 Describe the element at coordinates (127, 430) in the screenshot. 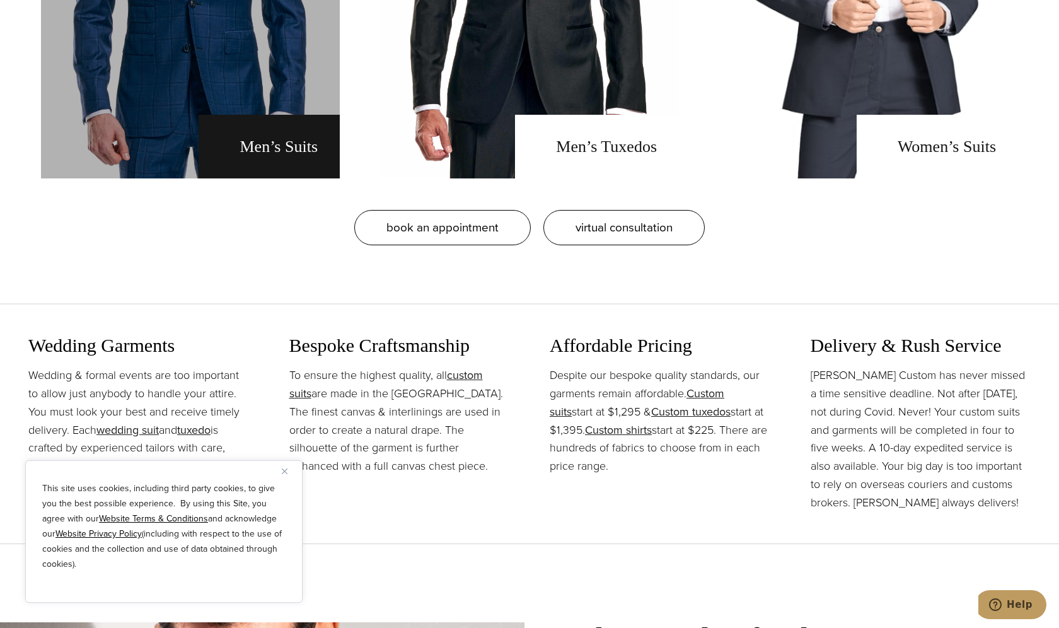

I see `a: wedding suit` at that location.